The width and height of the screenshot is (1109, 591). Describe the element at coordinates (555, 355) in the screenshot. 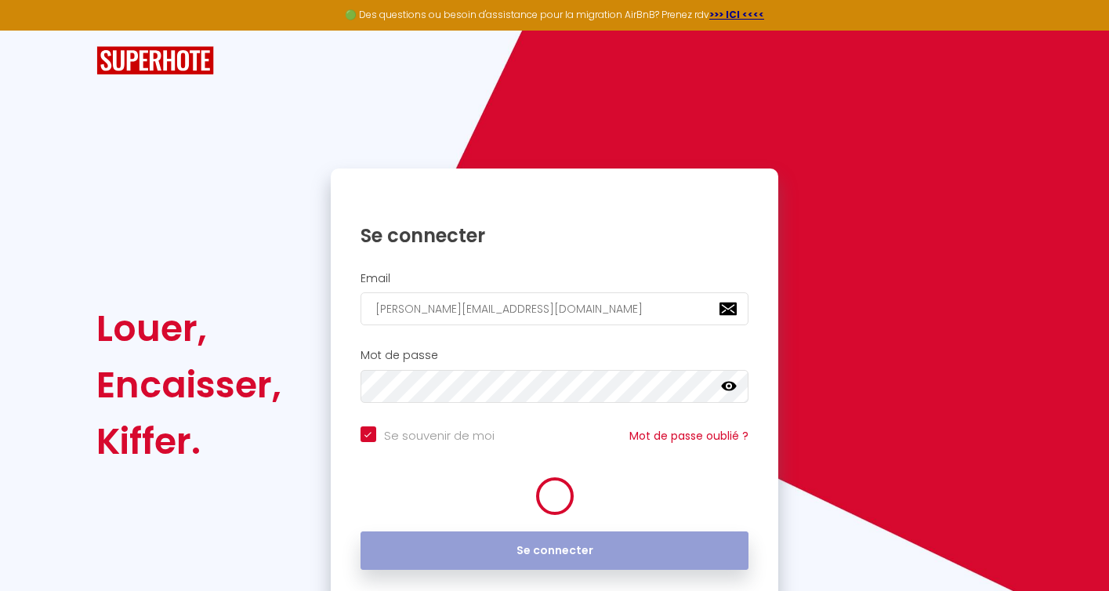

I see `h2: Mot de passe` at that location.